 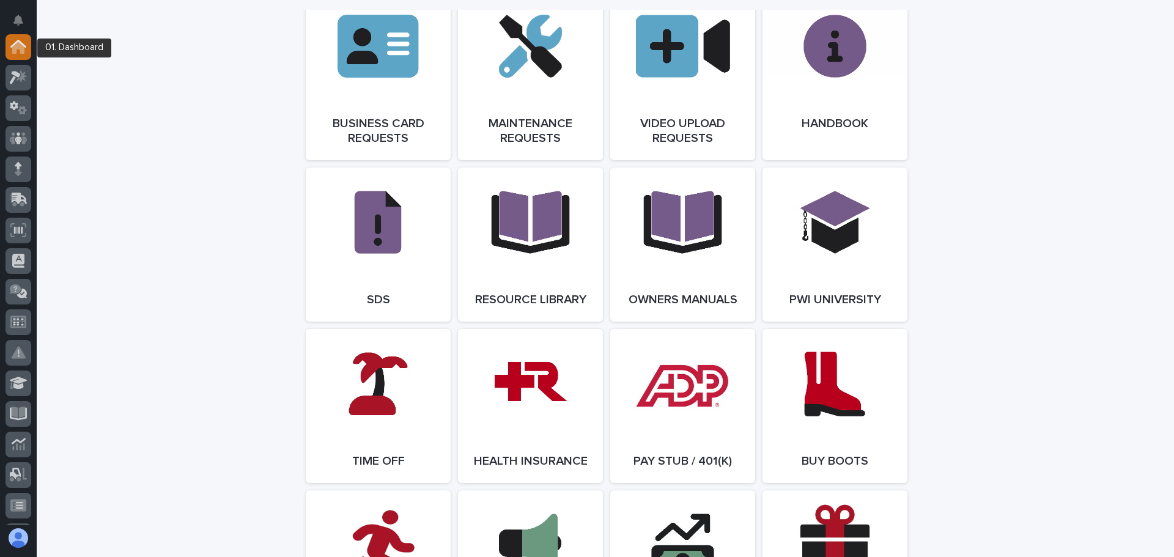 What do you see at coordinates (682, 245) in the screenshot?
I see `a: Owners Manuals` at bounding box center [682, 245].